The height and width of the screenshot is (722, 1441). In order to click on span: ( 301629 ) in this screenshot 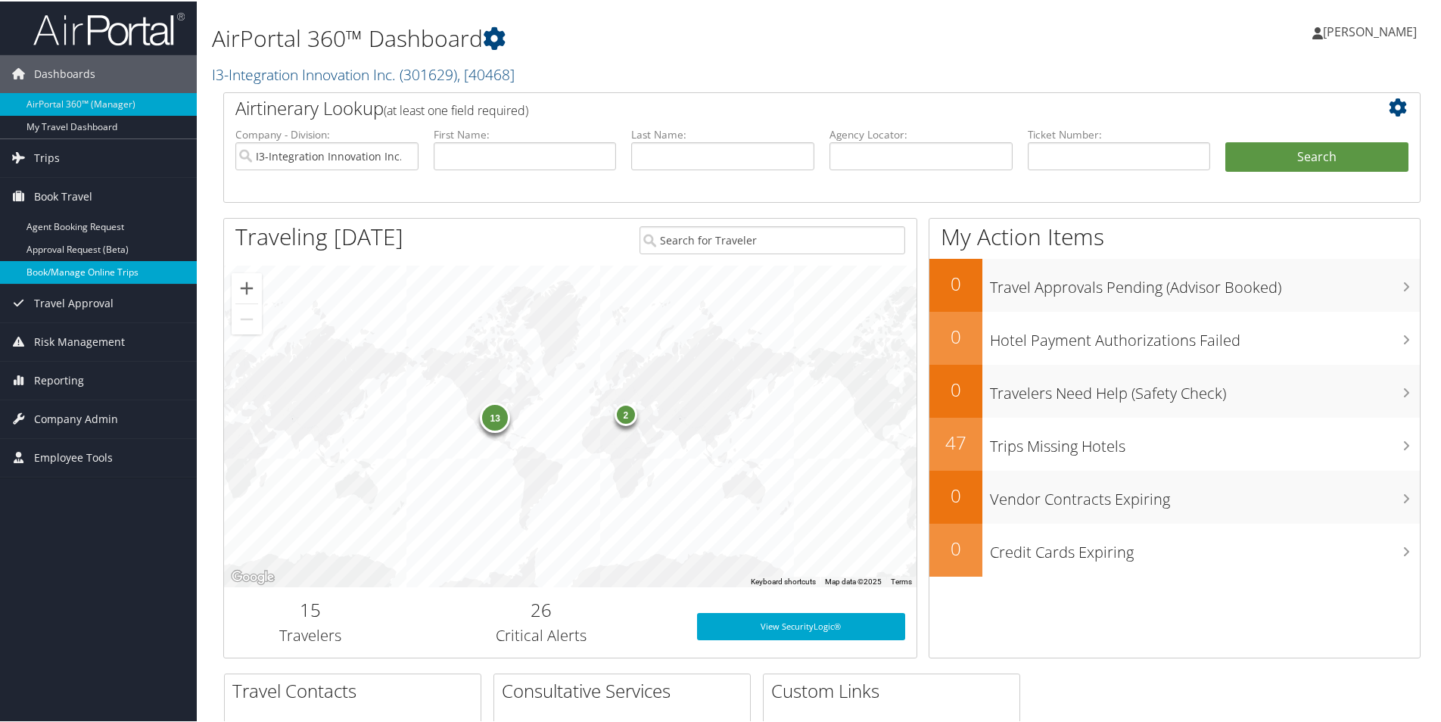, I will do `click(428, 73)`.